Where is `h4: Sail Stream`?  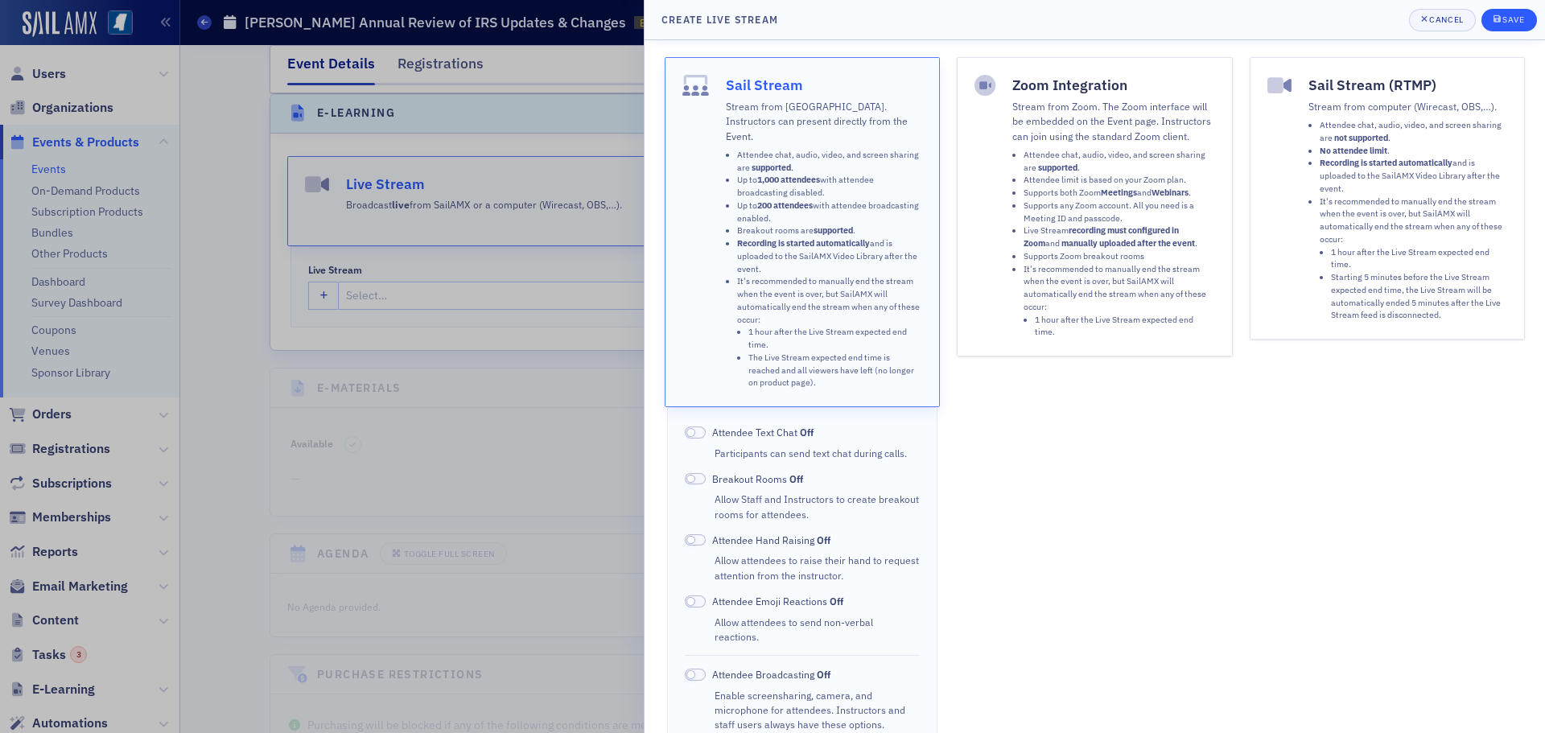
h4: Sail Stream is located at coordinates (824, 85).